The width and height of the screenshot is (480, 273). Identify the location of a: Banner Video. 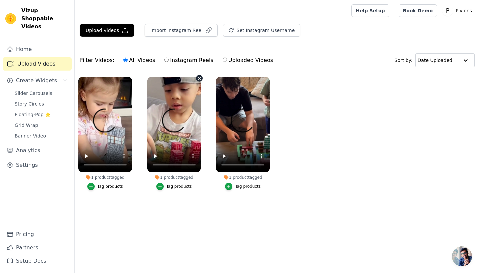
(41, 136).